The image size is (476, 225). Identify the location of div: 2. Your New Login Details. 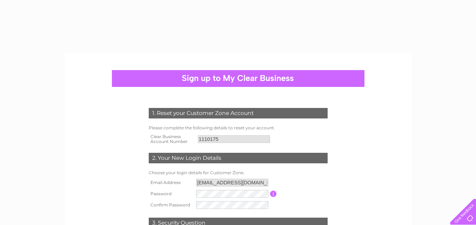
(238, 158).